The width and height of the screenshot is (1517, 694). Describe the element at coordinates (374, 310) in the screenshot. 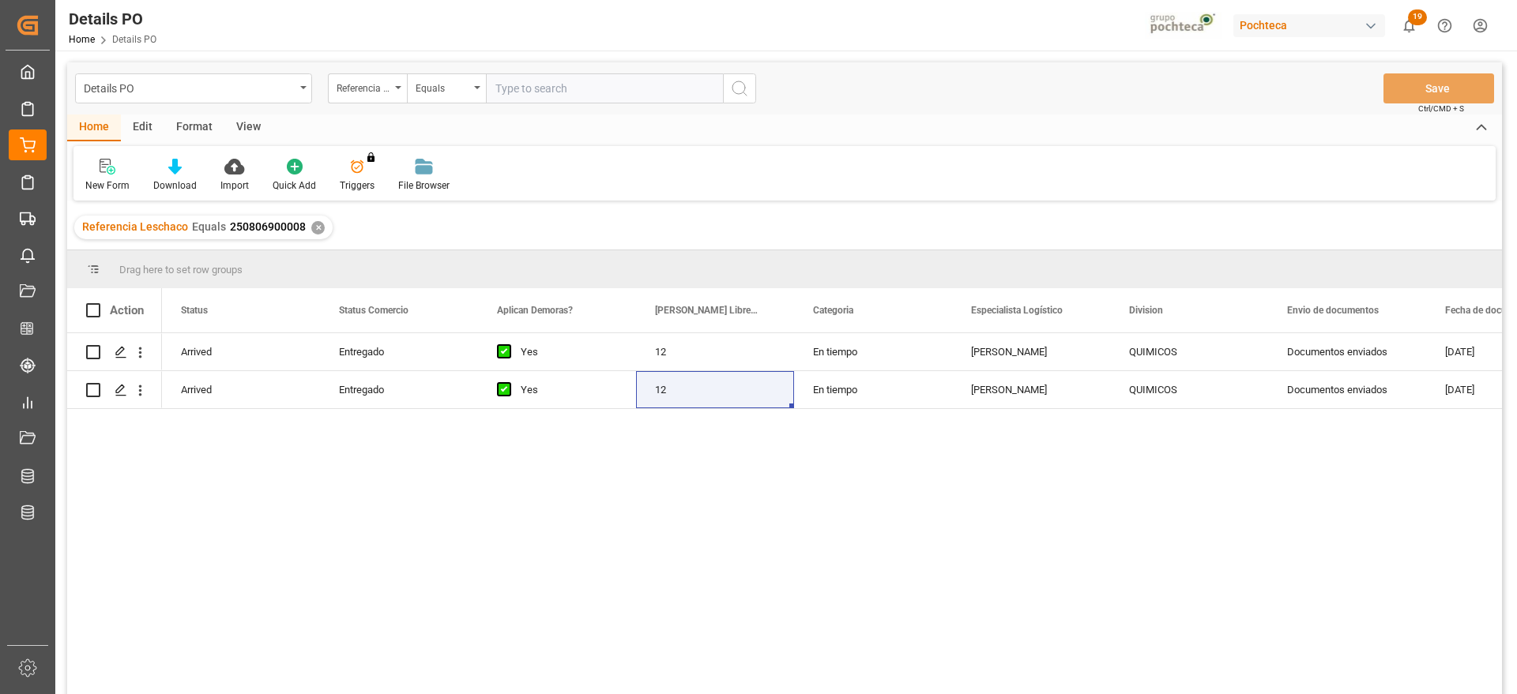

I see `span: Status Comercio` at that location.